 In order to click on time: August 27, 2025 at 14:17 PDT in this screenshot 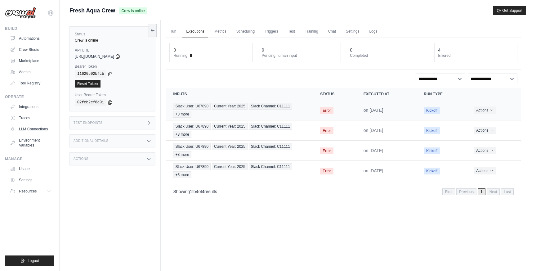, I will do `click(374, 110)`.